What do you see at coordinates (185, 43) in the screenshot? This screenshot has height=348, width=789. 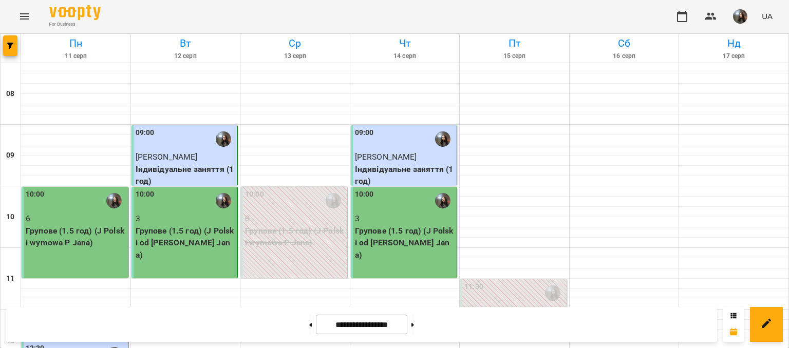 I see `h6: Вт` at bounding box center [185, 43].